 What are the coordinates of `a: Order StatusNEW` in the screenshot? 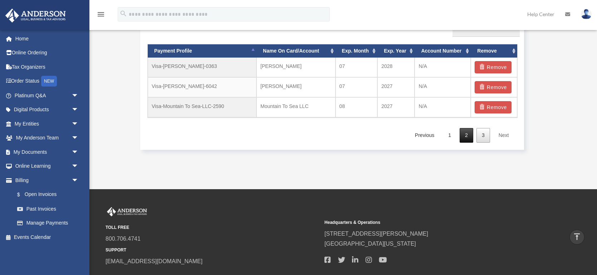 It's located at (47, 81).